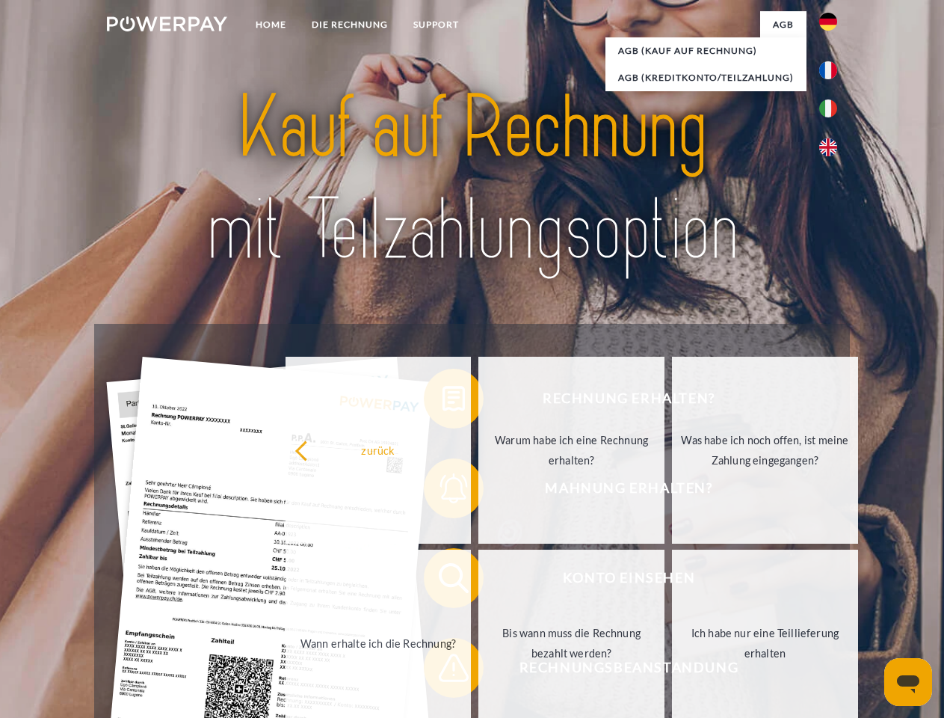 The image size is (944, 718). What do you see at coordinates (571, 450) in the screenshot?
I see `div: Warum habe ich eine Rechnung erhalten?` at bounding box center [571, 450].